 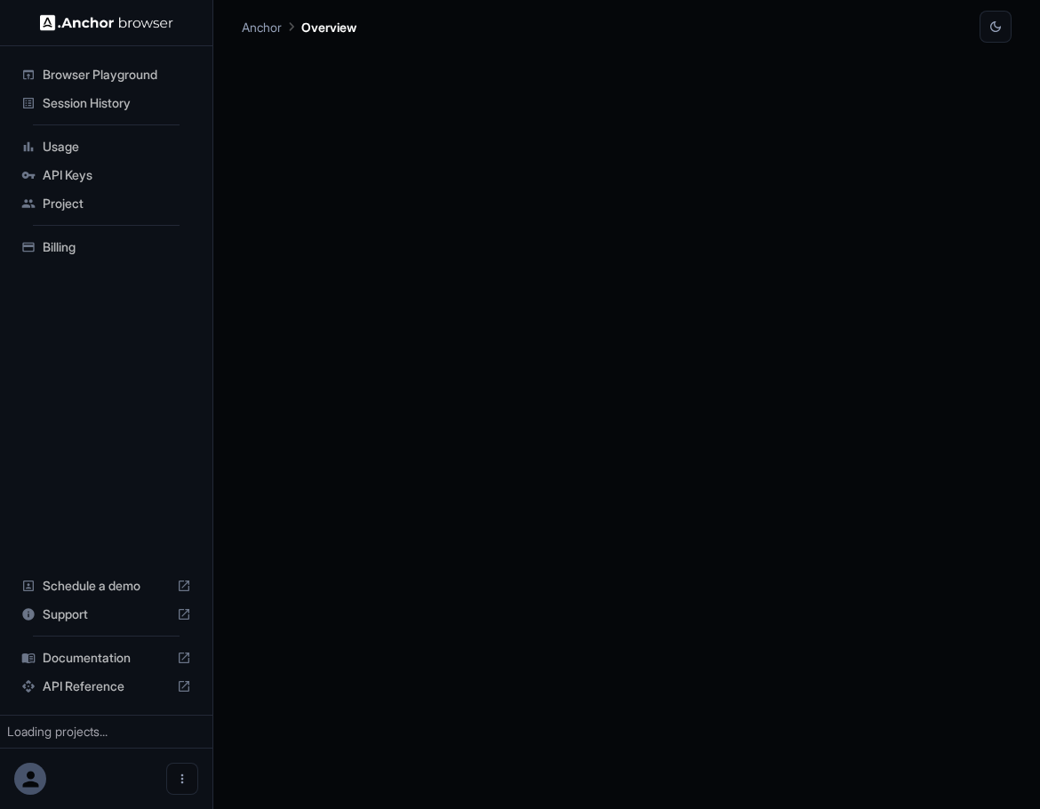 What do you see at coordinates (116, 204) in the screenshot?
I see `span: Project` at bounding box center [116, 204].